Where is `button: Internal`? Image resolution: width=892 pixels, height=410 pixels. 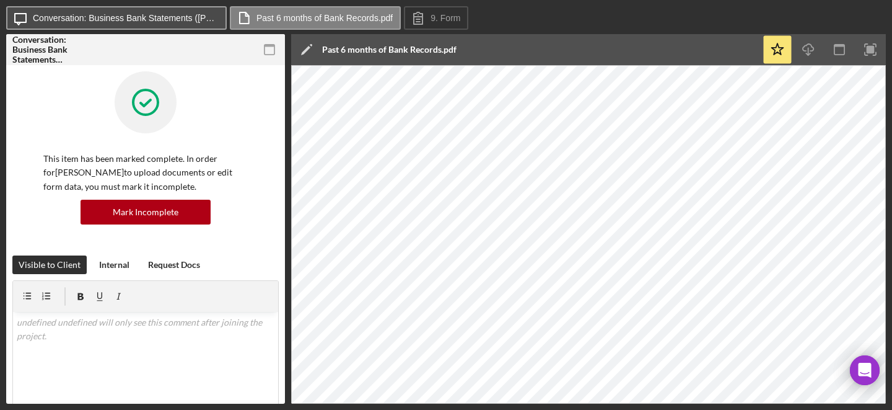
button: Internal is located at coordinates (114, 265).